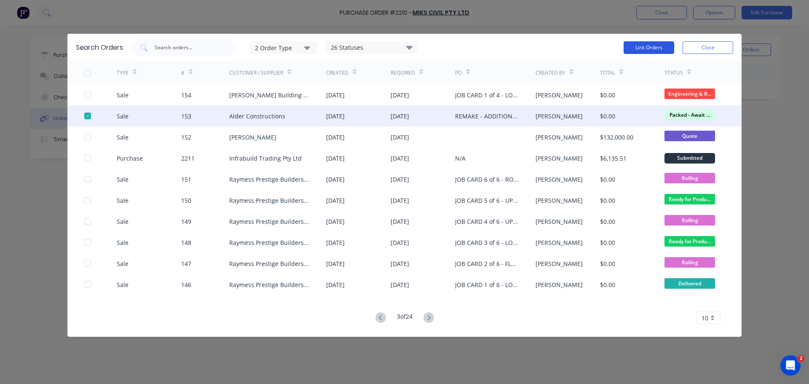 This screenshot has width=809, height=384. I want to click on div: JOB CARD 1 of 6 - LOWER WALLS, so click(487, 285).